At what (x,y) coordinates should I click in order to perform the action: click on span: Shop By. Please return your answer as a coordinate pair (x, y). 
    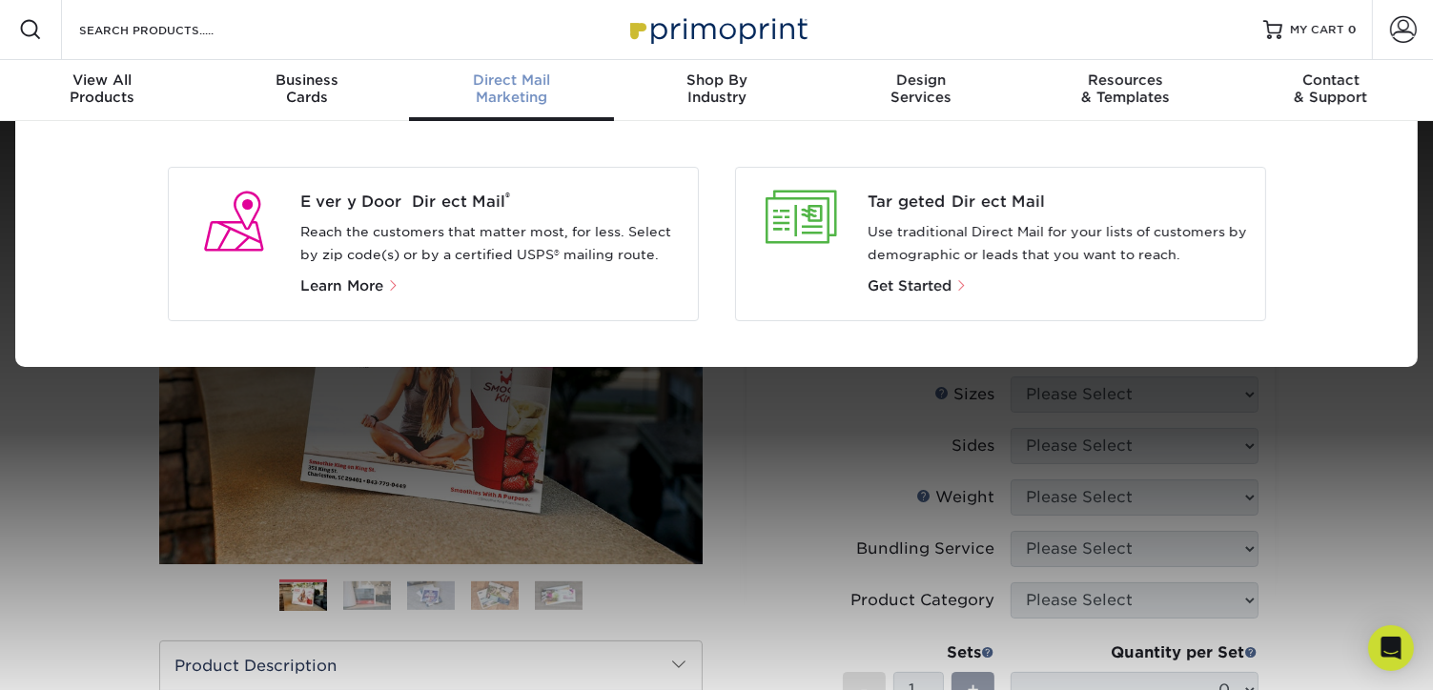
    Looking at the image, I should click on (716, 80).